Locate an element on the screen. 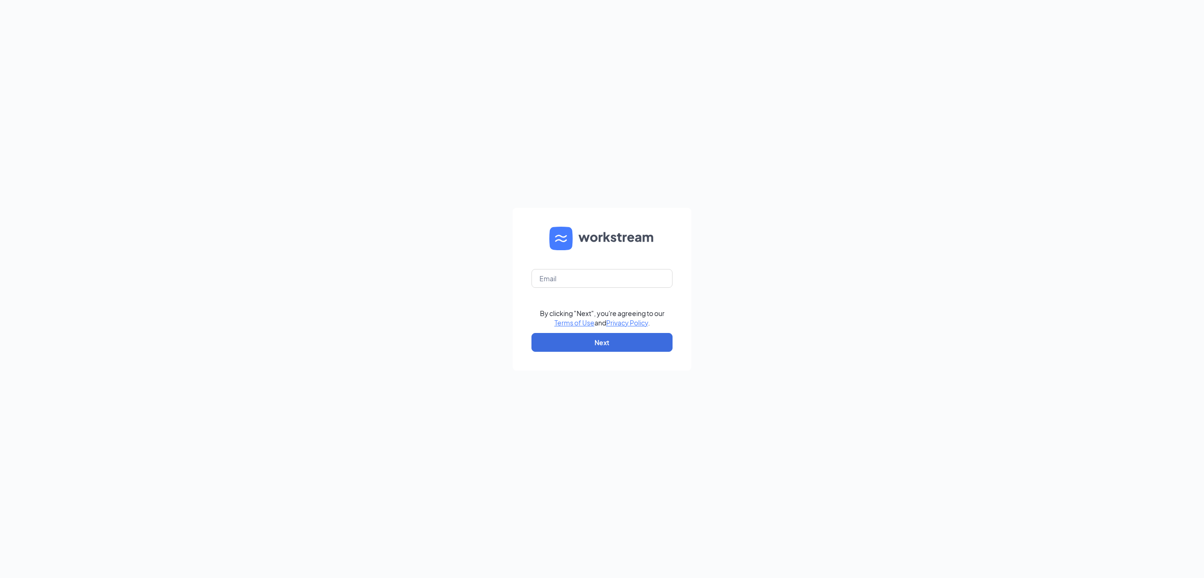 This screenshot has height=578, width=1204. input: Email is located at coordinates (602, 278).